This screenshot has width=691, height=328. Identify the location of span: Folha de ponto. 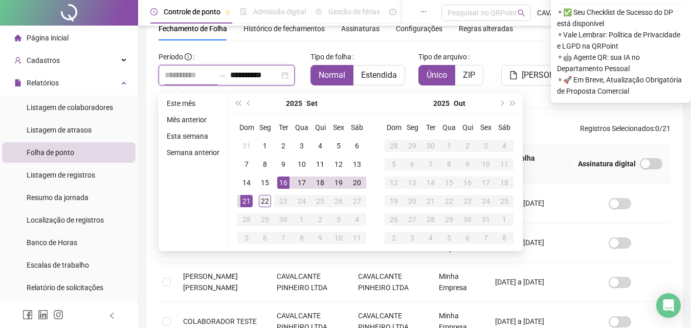
(50, 152).